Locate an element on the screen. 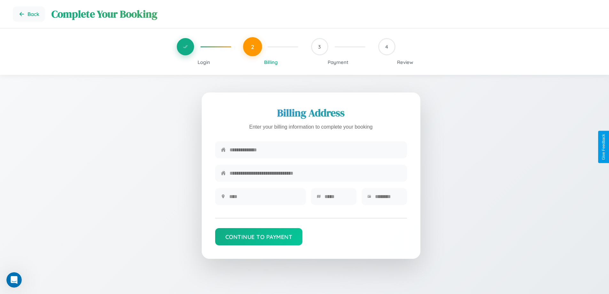 The width and height of the screenshot is (609, 294). h1: Complete Your Booking is located at coordinates (324, 14).